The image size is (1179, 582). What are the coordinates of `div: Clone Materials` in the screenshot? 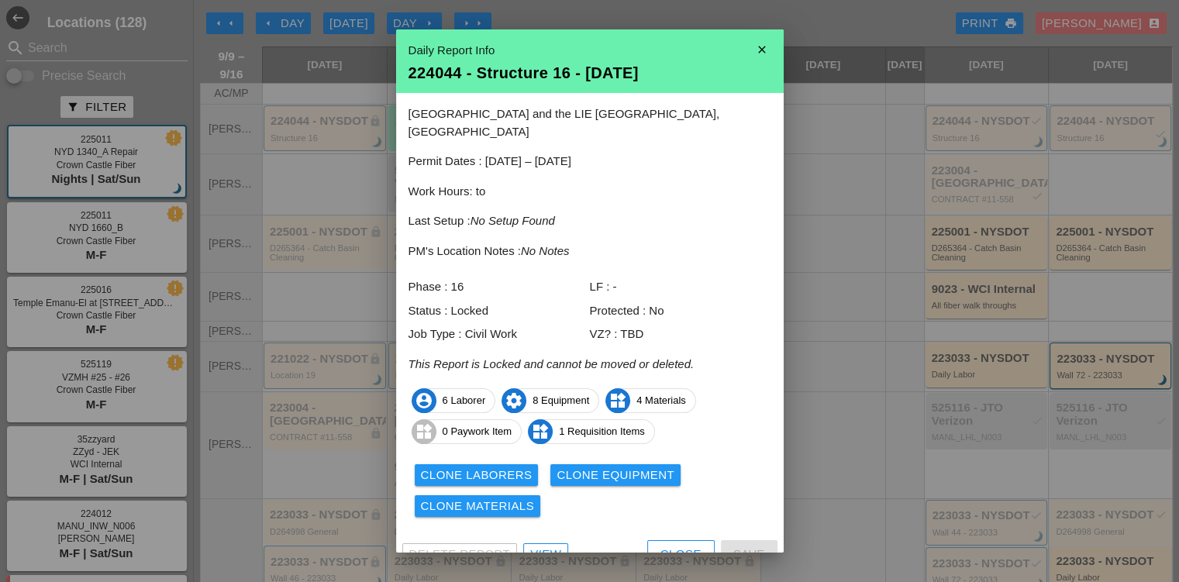 It's located at (477, 506).